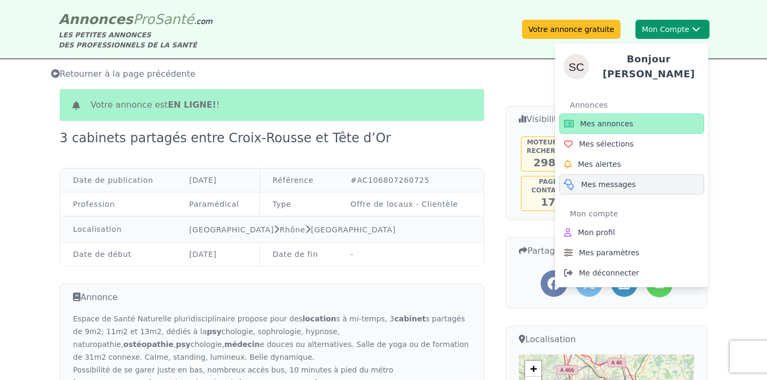 Image resolution: width=767 pixels, height=380 pixels. Describe the element at coordinates (123, 74) in the screenshot. I see `span: Retourner à la page précédente` at that location.